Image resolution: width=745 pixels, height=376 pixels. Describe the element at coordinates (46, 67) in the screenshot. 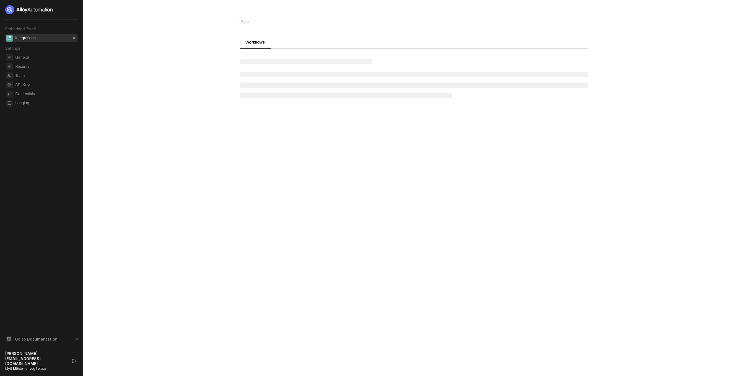

I see `span: Security` at that location.